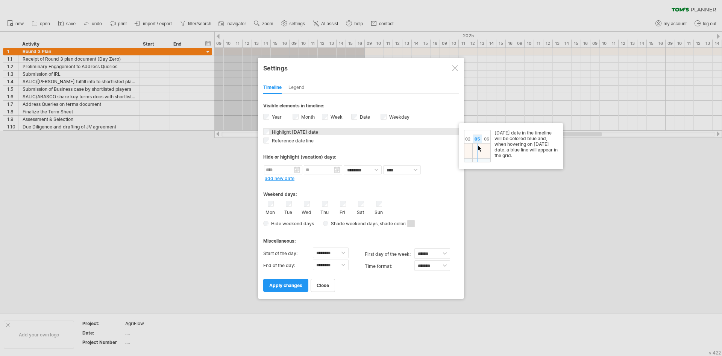 The width and height of the screenshot is (722, 356). I want to click on label: Sat, so click(360, 211).